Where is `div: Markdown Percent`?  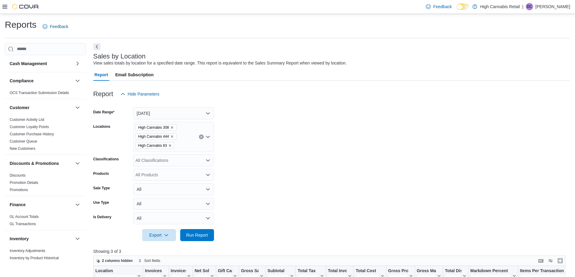 div: Markdown Percent is located at coordinates (490, 271).